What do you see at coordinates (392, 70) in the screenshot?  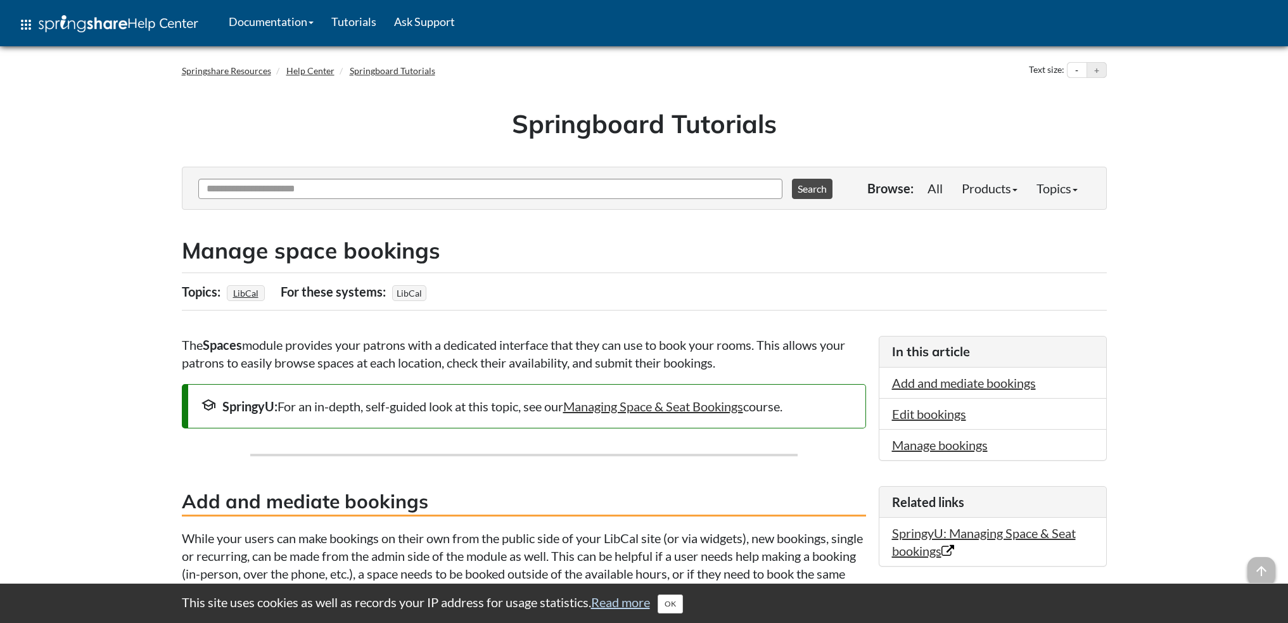 I see `a: Springboard Tutorials` at bounding box center [392, 70].